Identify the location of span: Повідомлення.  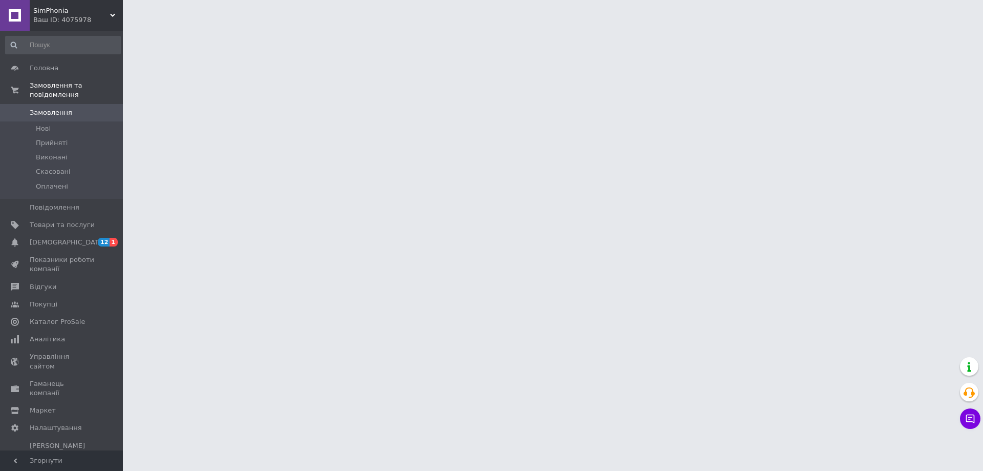
(54, 207).